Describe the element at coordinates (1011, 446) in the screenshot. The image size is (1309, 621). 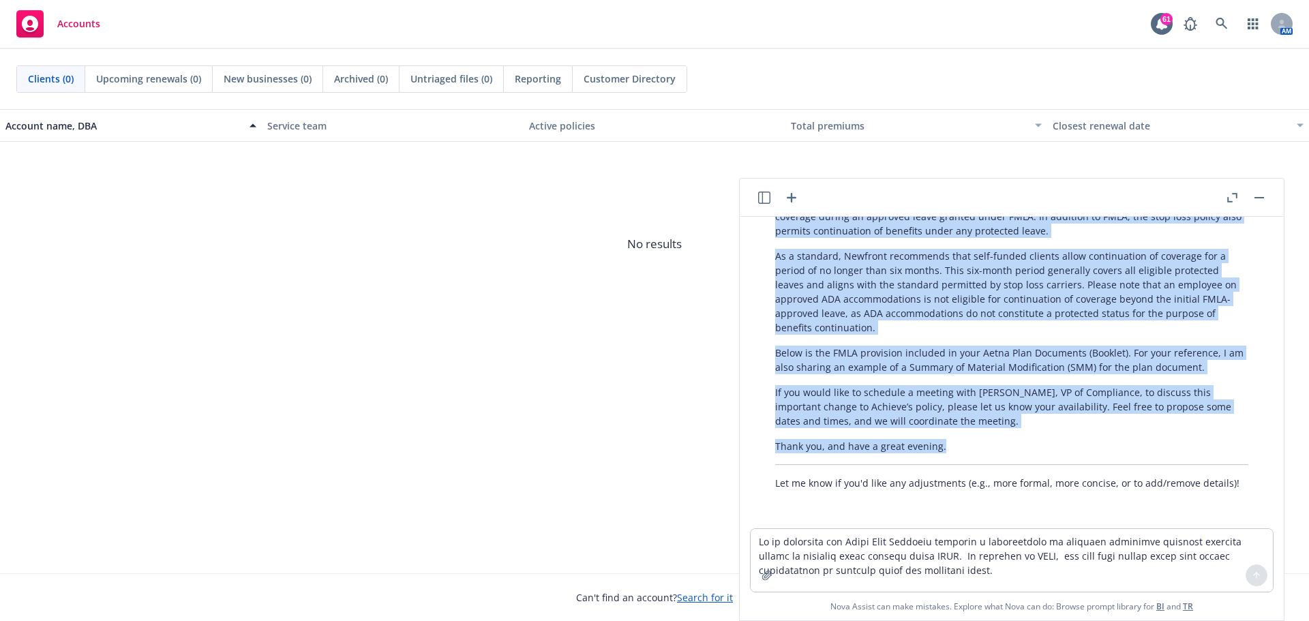
I see `p: Thank you, and have a great evening.` at that location.